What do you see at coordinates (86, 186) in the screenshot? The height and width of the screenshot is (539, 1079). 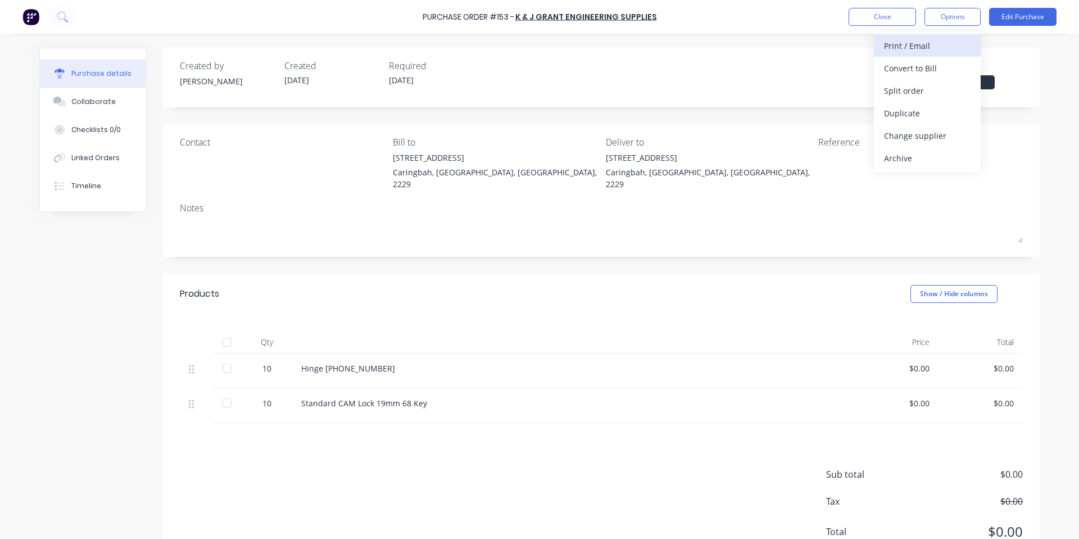 I see `div: Timeline` at bounding box center [86, 186].